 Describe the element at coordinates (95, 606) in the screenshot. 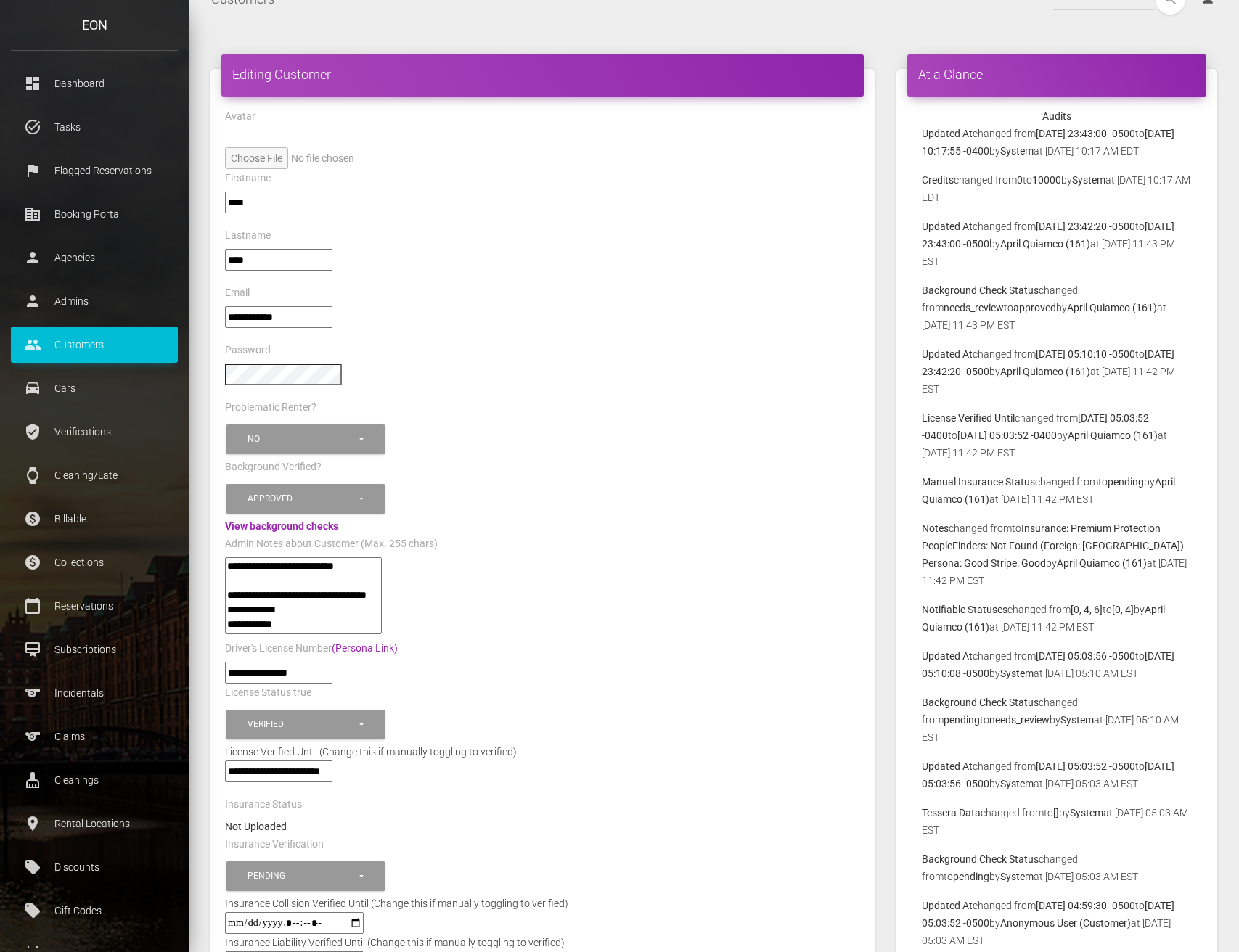

I see `a: calendar_today Reservations` at that location.